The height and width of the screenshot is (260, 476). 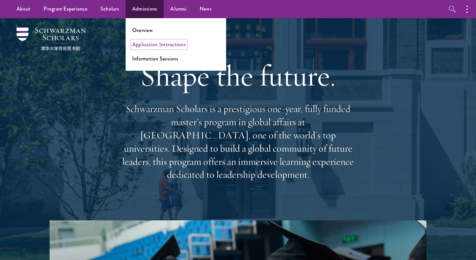 I want to click on a: Application Instructions, so click(x=159, y=44).